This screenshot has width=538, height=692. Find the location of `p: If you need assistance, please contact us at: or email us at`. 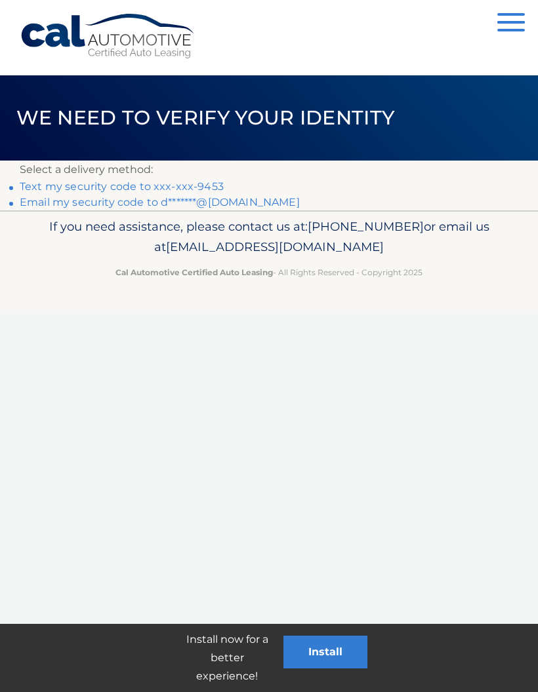

p: If you need assistance, please contact us at: or email us at is located at coordinates (269, 237).